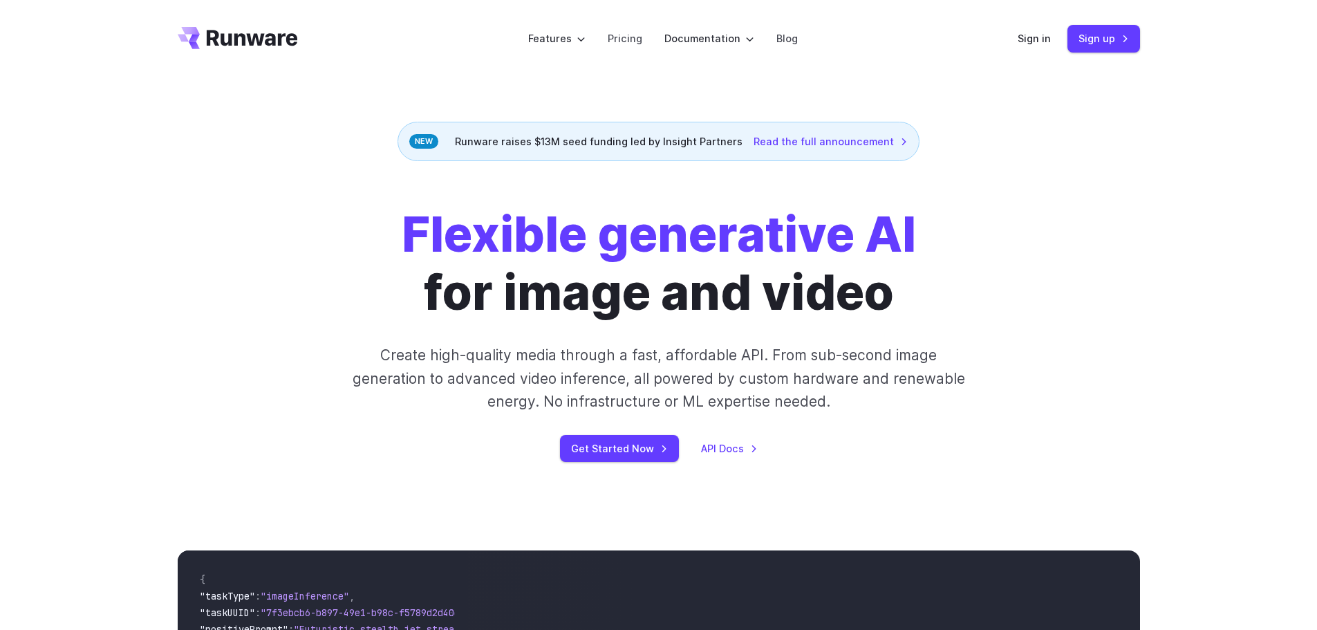  Describe the element at coordinates (227, 612) in the screenshot. I see `span: "taskUUID"` at that location.